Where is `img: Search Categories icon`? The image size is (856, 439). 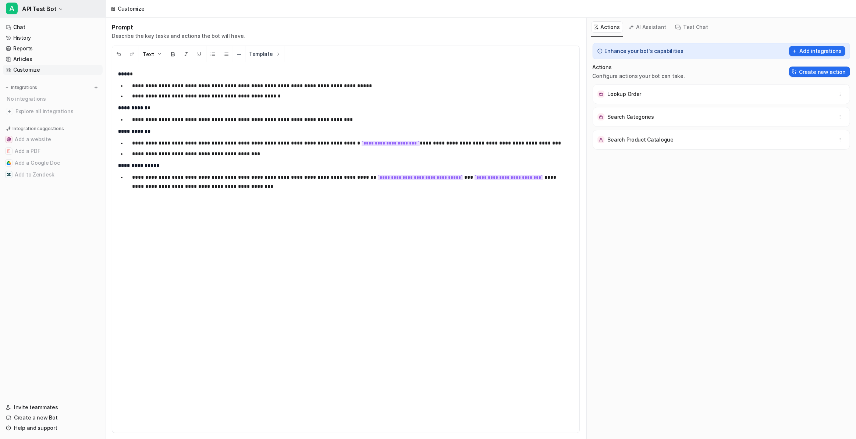
img: Search Categories icon is located at coordinates (601, 117).